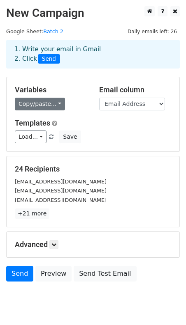 This screenshot has height=325, width=186. Describe the element at coordinates (135, 90) in the screenshot. I see `h5: Email column` at that location.